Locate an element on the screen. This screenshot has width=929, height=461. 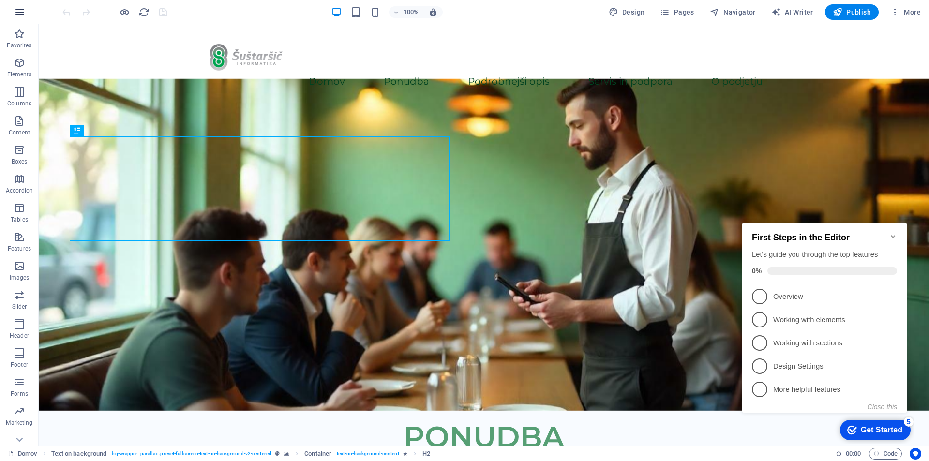
button: Usercentrics is located at coordinates (916, 454).